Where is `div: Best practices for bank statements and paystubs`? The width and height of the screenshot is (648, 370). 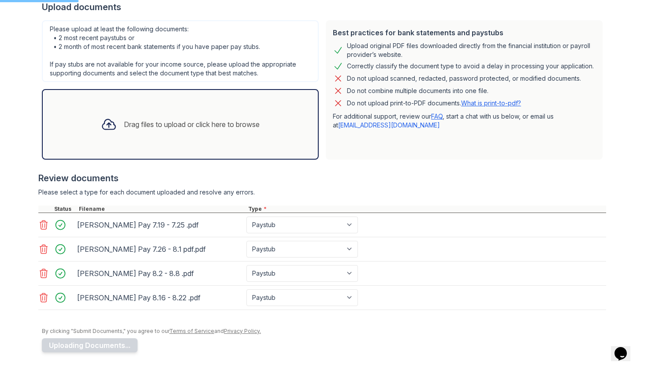
div: Best practices for bank statements and paystubs is located at coordinates (464, 33).